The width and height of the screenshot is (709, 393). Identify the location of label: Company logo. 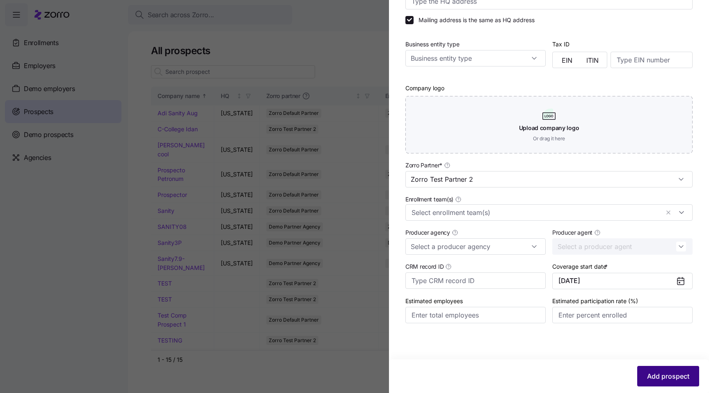
(424, 88).